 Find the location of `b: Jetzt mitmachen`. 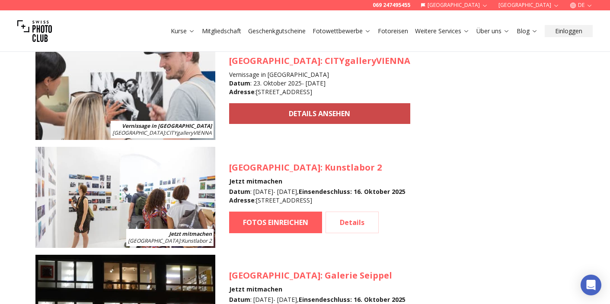

b: Jetzt mitmachen is located at coordinates (190, 234).